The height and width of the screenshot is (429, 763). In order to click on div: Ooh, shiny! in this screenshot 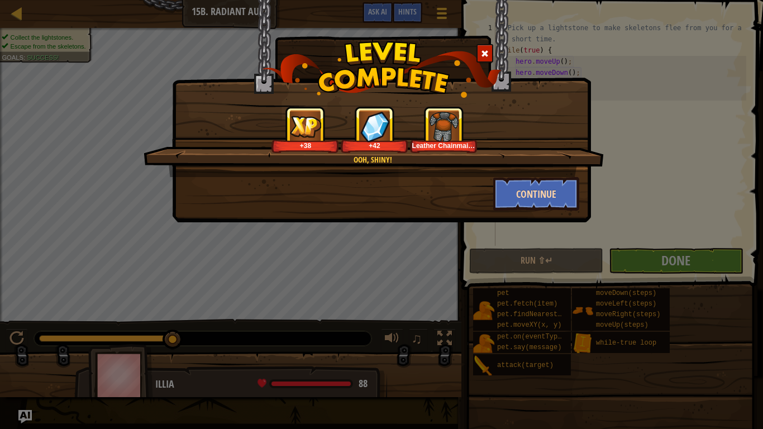, I will do `click(373, 160)`.